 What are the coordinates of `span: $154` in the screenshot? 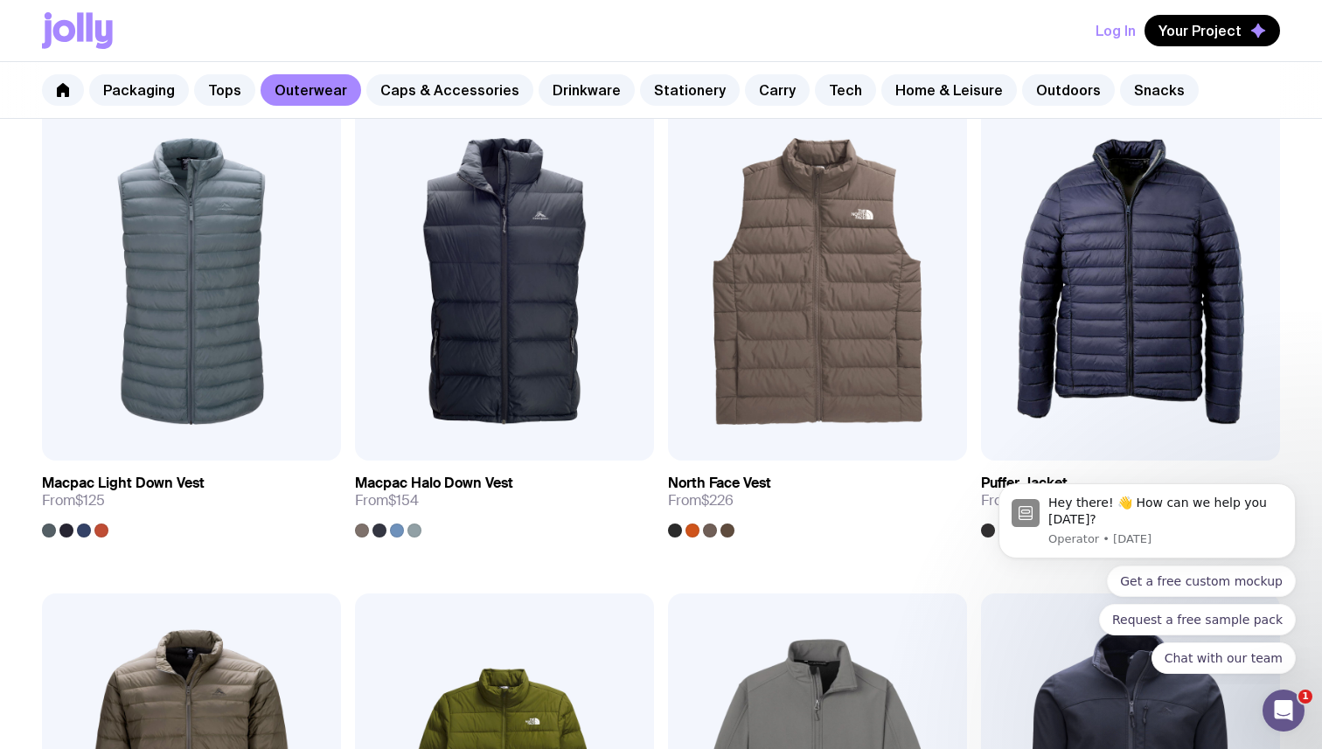 It's located at (403, 500).